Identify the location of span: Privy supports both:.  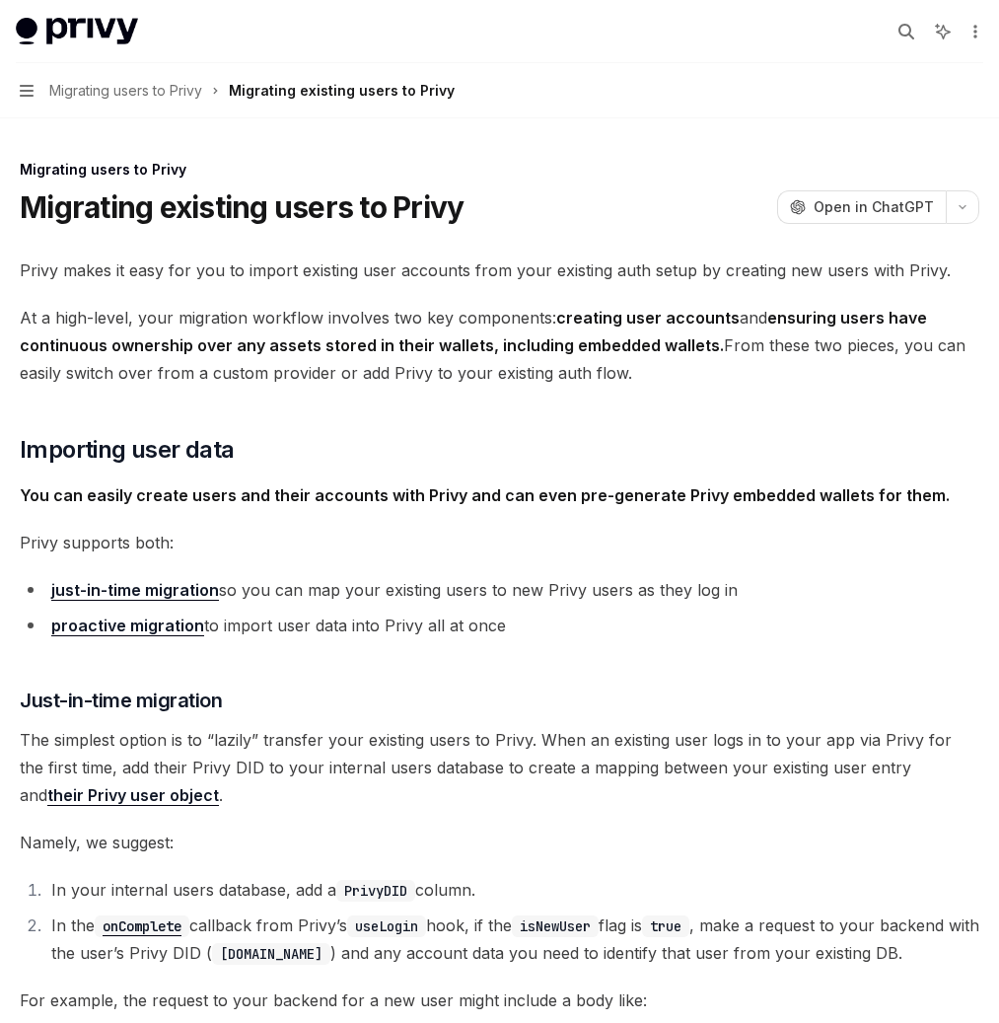
(499, 543).